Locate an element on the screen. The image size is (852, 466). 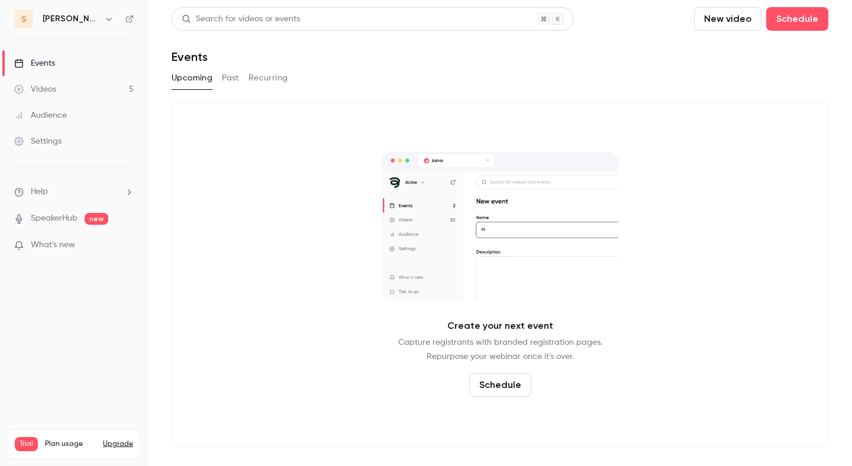
div: Events is located at coordinates (34, 63).